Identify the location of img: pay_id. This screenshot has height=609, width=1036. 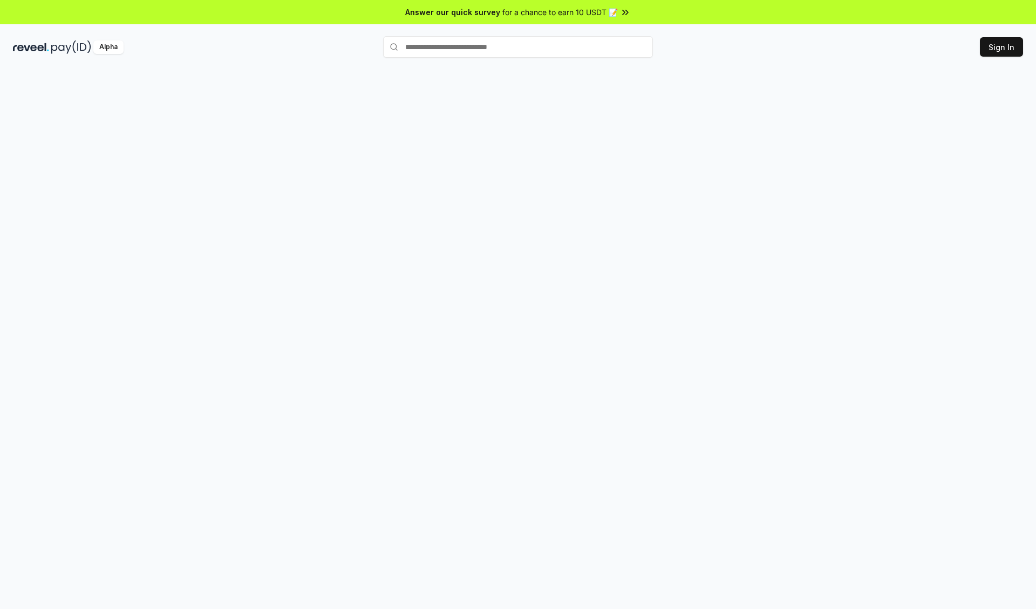
(71, 47).